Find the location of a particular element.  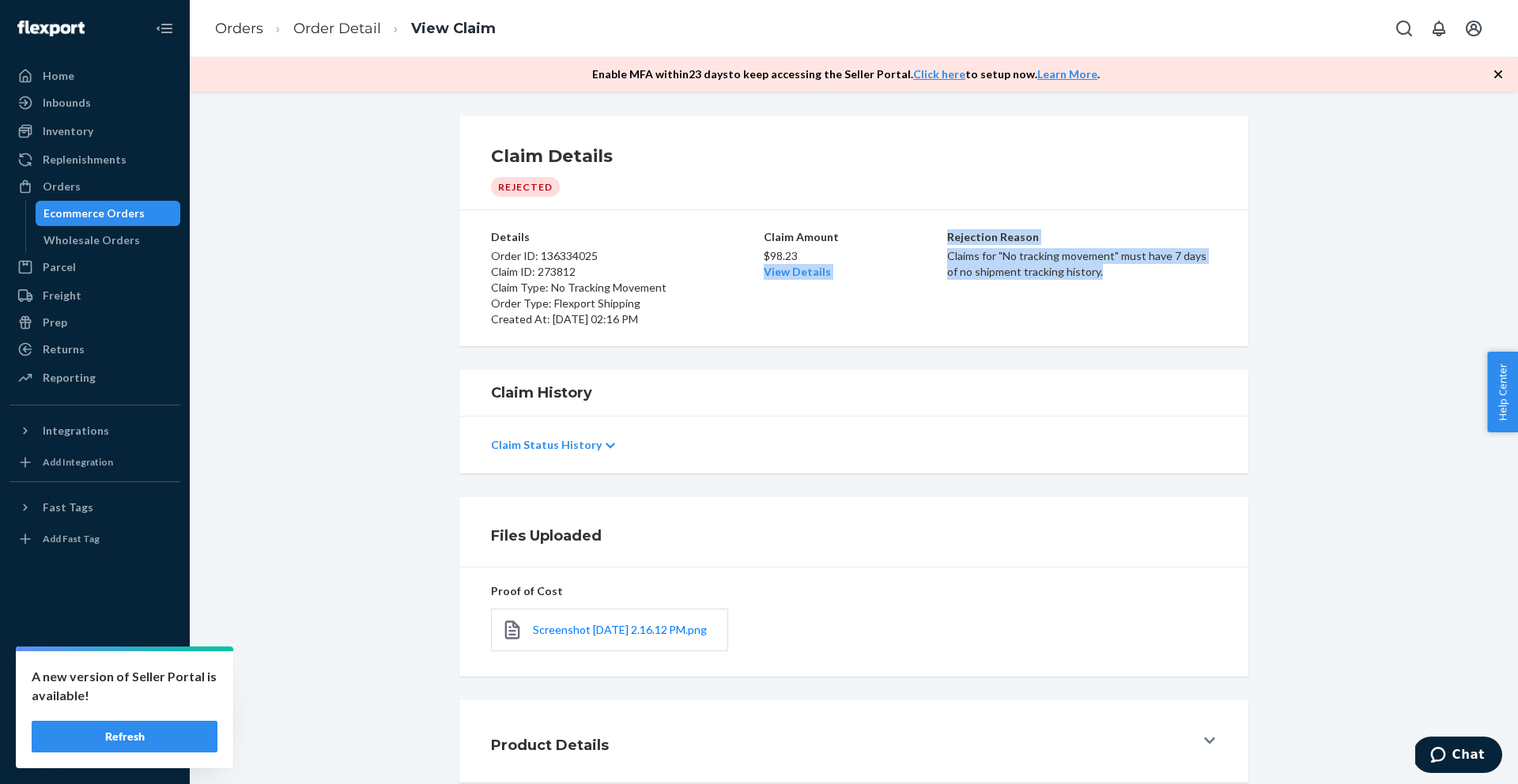

a: Freight is located at coordinates (94, 296).